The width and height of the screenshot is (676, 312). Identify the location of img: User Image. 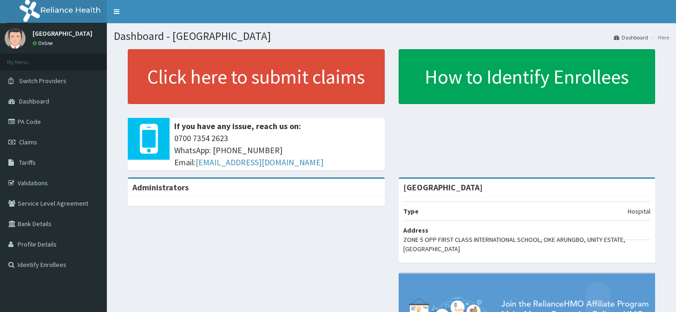
(15, 38).